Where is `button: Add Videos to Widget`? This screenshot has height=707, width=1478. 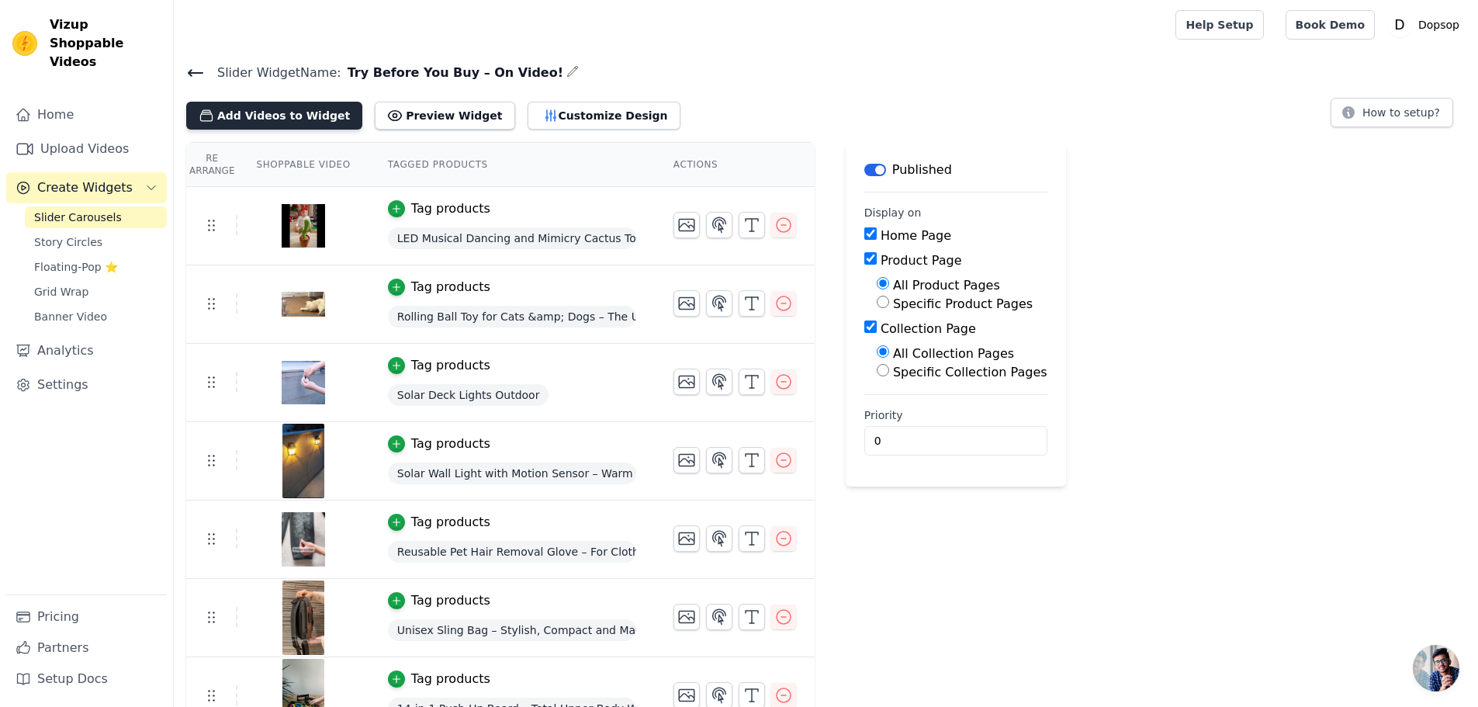
button: Add Videos to Widget is located at coordinates (274, 116).